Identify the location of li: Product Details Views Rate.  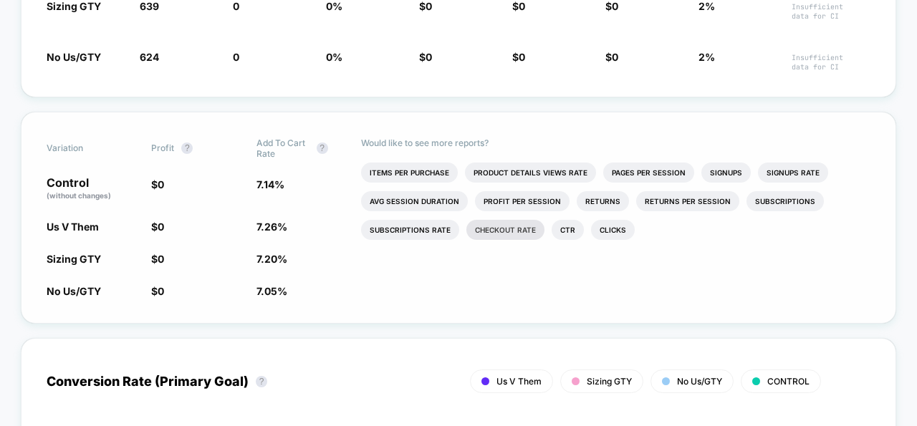
(530, 173).